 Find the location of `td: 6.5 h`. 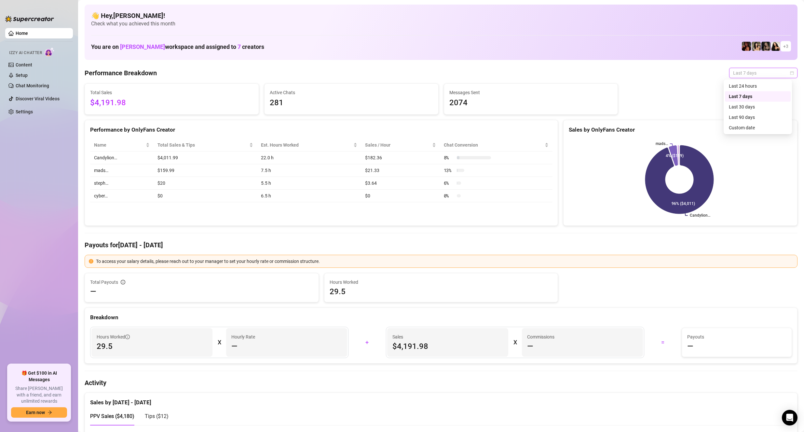

td: 6.5 h is located at coordinates (309, 196).